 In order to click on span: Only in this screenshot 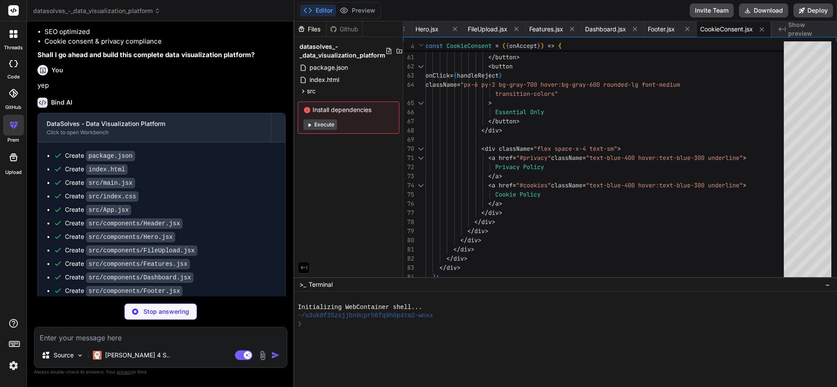, I will do `click(537, 112)`.